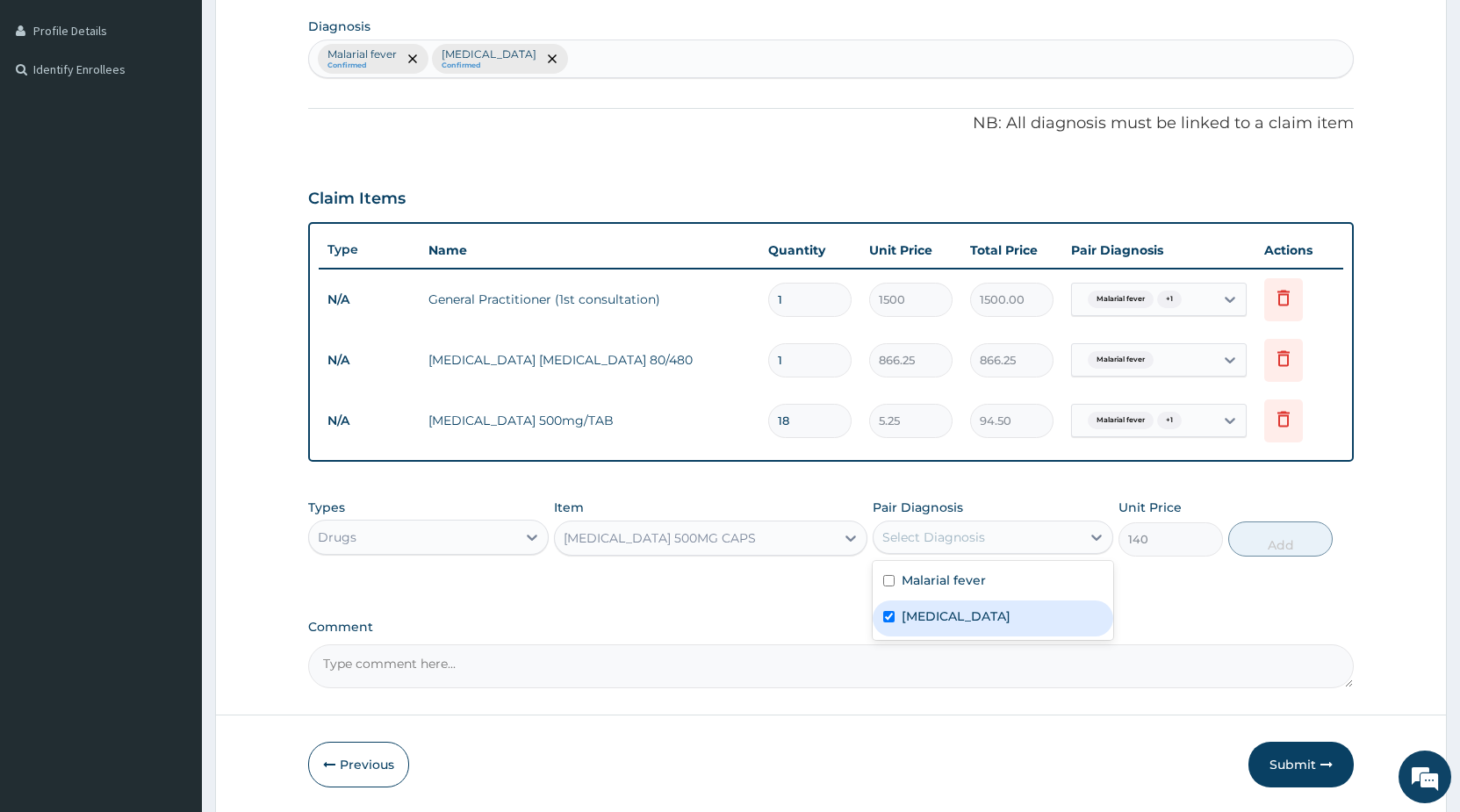  Describe the element at coordinates (1279, 538) in the screenshot. I see `button: Add` at that location.